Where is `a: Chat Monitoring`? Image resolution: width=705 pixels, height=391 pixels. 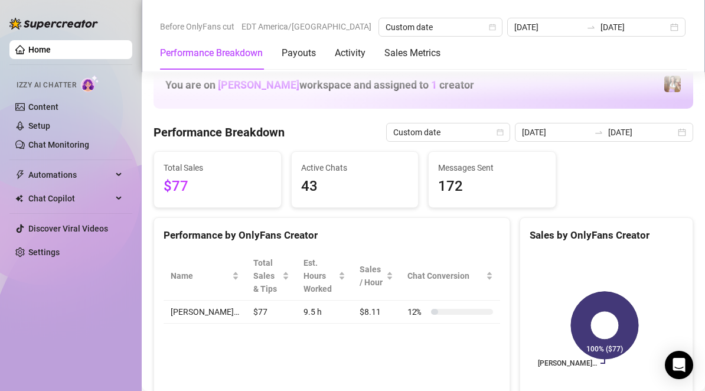
a: Chat Monitoring is located at coordinates (58, 145).